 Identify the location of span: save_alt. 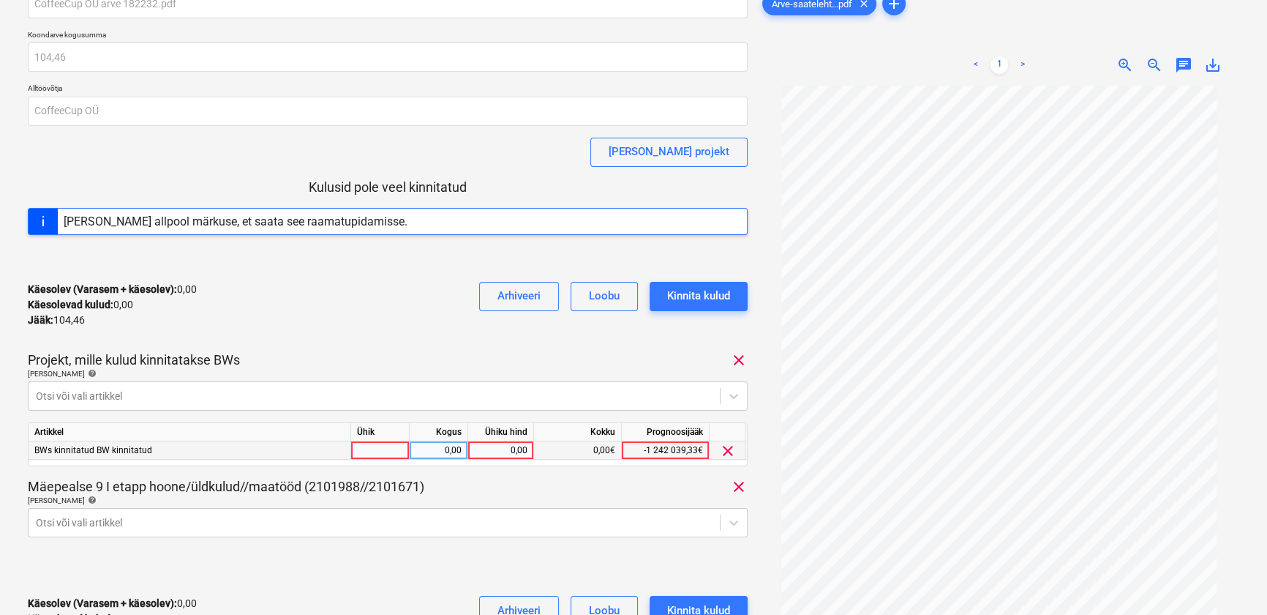
(1213, 65).